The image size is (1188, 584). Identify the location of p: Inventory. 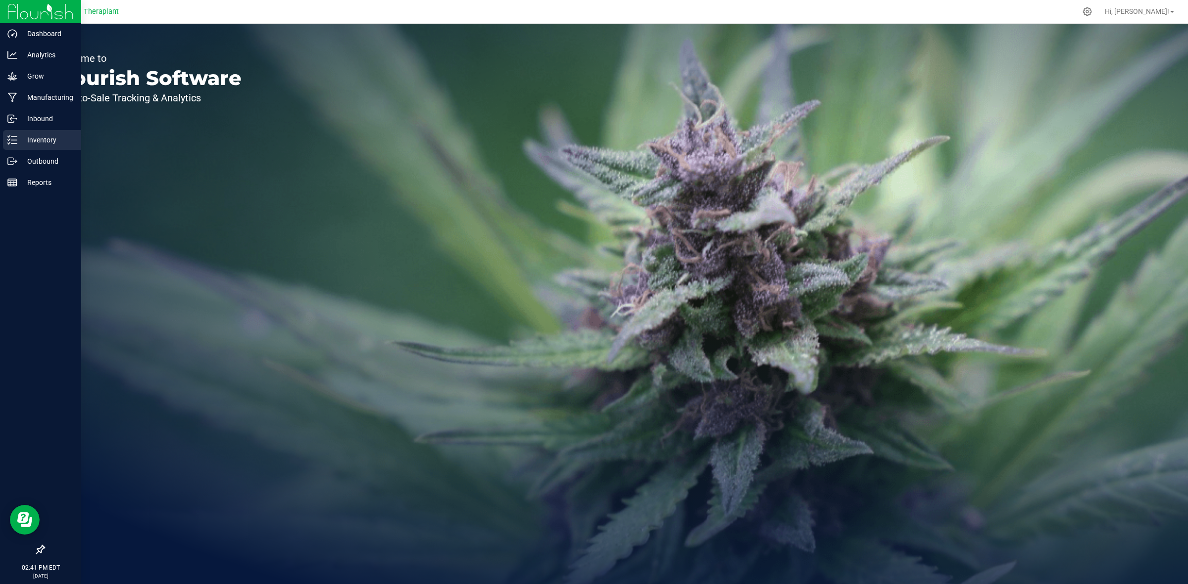
(47, 140).